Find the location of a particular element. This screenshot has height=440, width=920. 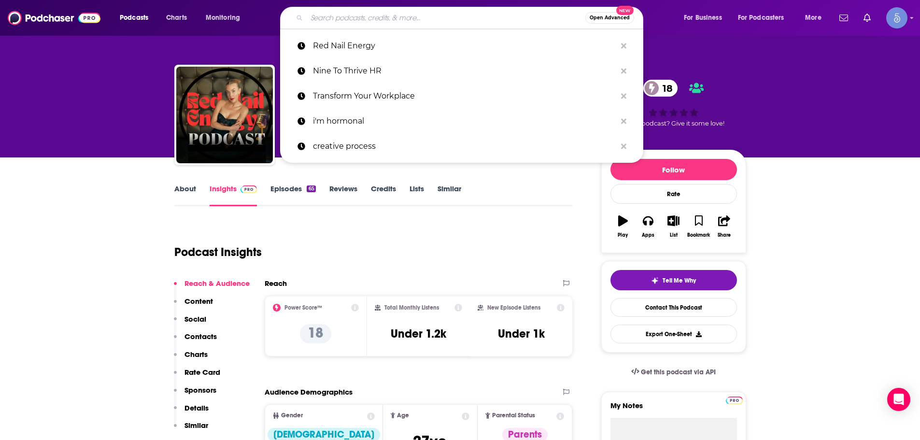

p: Reach & Audience is located at coordinates (217, 283).